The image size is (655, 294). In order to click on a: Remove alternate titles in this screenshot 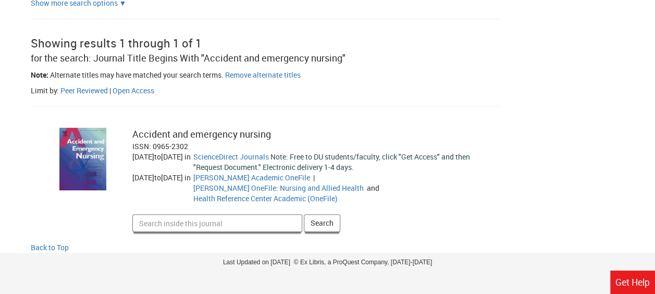, I will do `click(263, 75)`.